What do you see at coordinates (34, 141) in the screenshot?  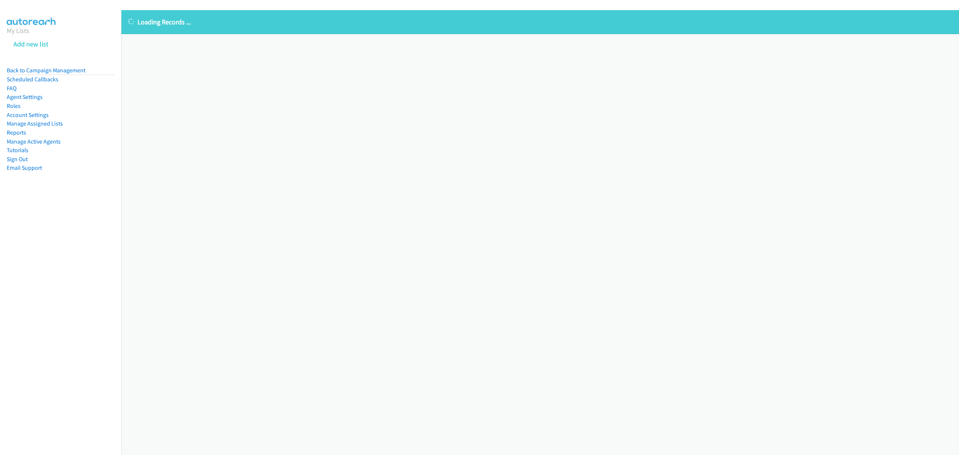 I see `a: Manage Active Agents` at bounding box center [34, 141].